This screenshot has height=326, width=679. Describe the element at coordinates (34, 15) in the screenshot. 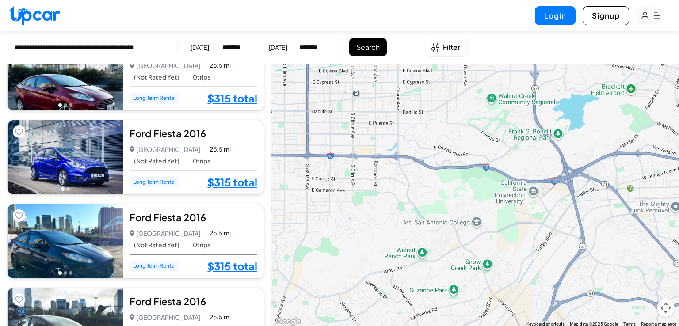

I see `img: Upcar Logo` at that location.